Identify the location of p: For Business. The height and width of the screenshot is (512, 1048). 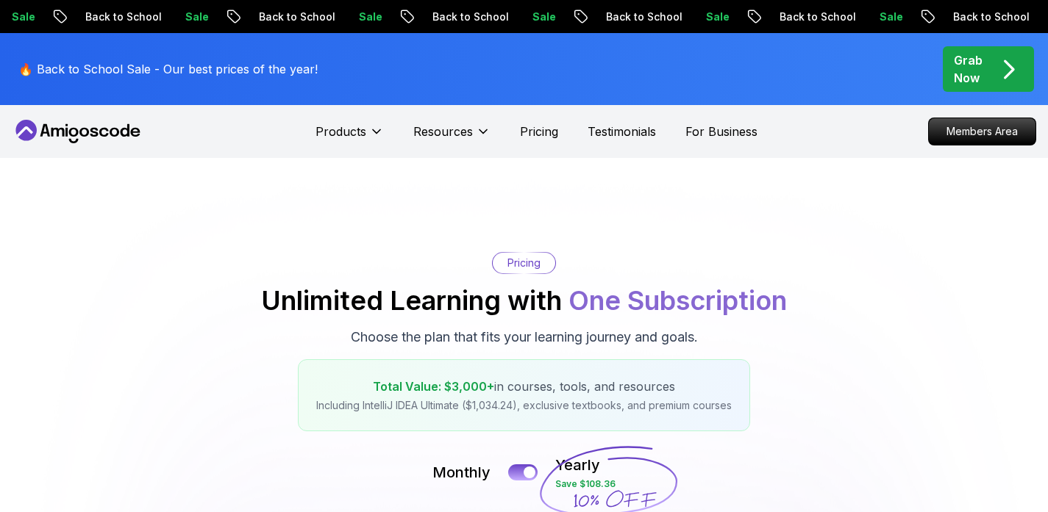
(721, 132).